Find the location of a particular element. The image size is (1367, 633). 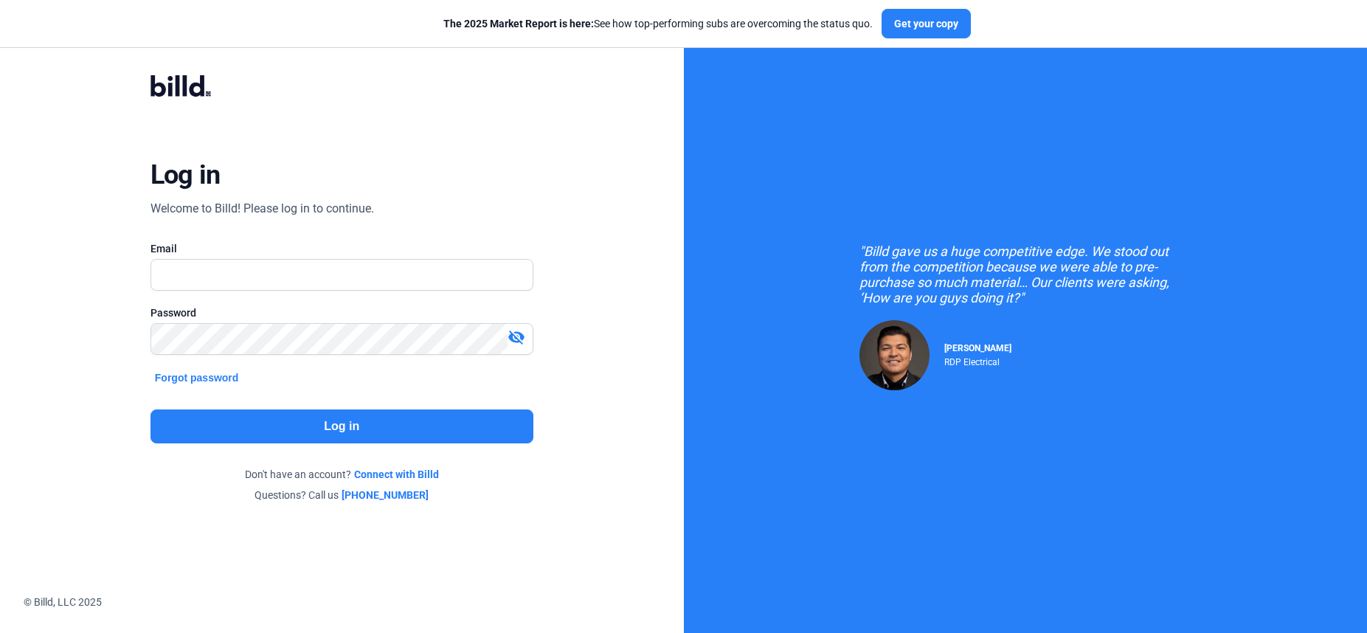

div: Password is located at coordinates (342, 313).